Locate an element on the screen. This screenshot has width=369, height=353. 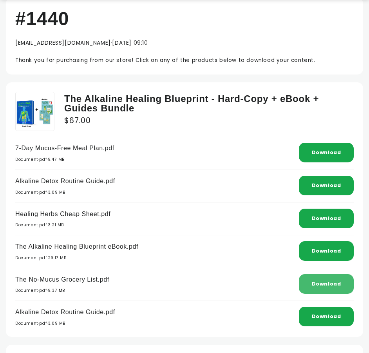
p: The No-Mucus Grocery List.pdf is located at coordinates (62, 280).